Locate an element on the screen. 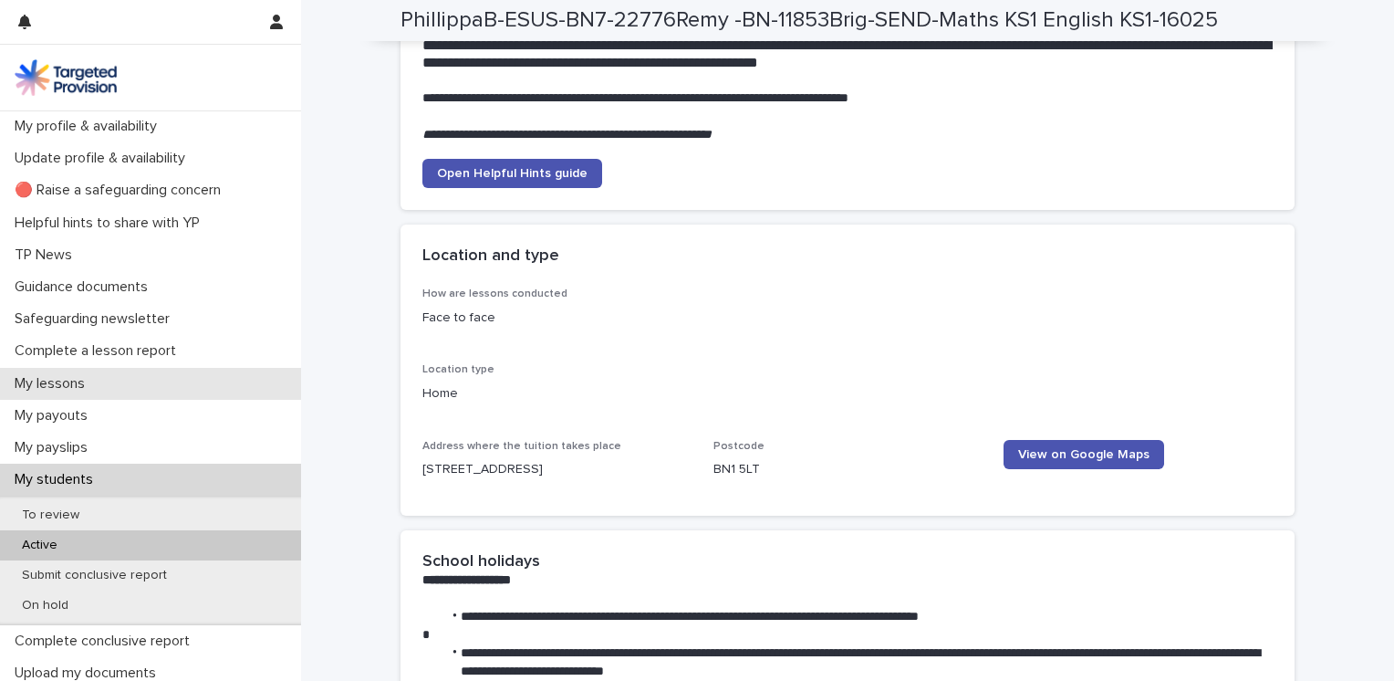 This screenshot has height=681, width=1394. p: Home is located at coordinates (848, 393).